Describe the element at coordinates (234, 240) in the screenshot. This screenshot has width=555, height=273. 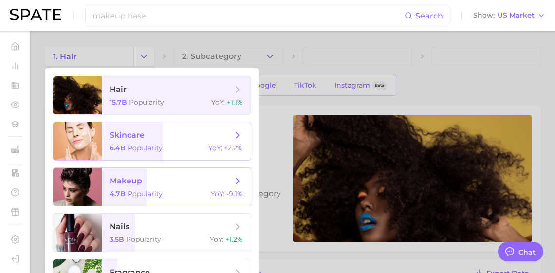
I see `span: +1.2%` at that location.